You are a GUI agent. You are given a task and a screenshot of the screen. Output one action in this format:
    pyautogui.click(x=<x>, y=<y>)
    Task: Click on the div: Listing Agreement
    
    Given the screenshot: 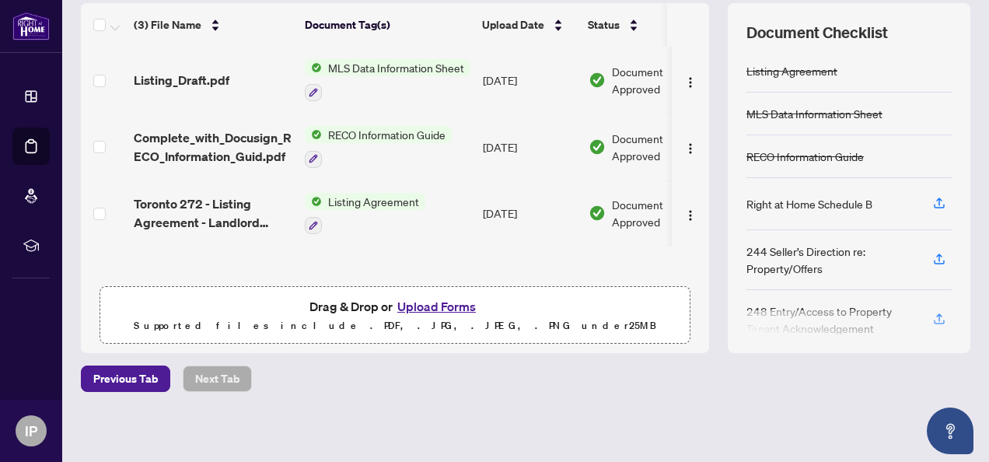 What is the action you would take?
    pyautogui.click(x=792, y=71)
    